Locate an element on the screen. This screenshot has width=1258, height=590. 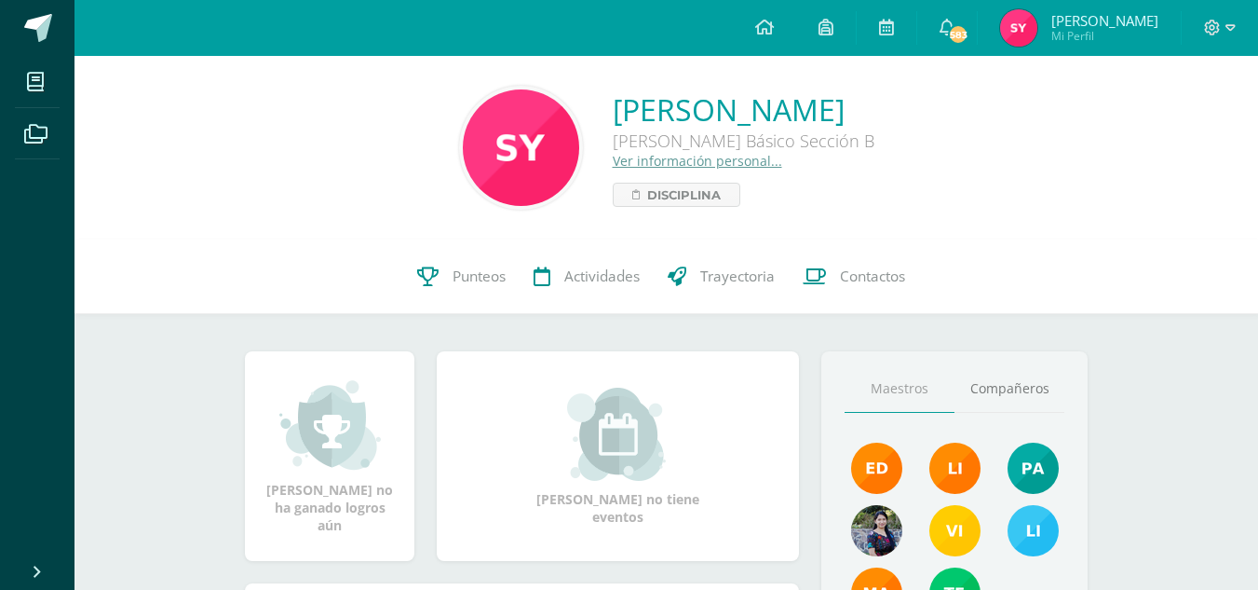
img: 9b17679b4520195df407efdfd7b84603.png is located at coordinates (876, 530).